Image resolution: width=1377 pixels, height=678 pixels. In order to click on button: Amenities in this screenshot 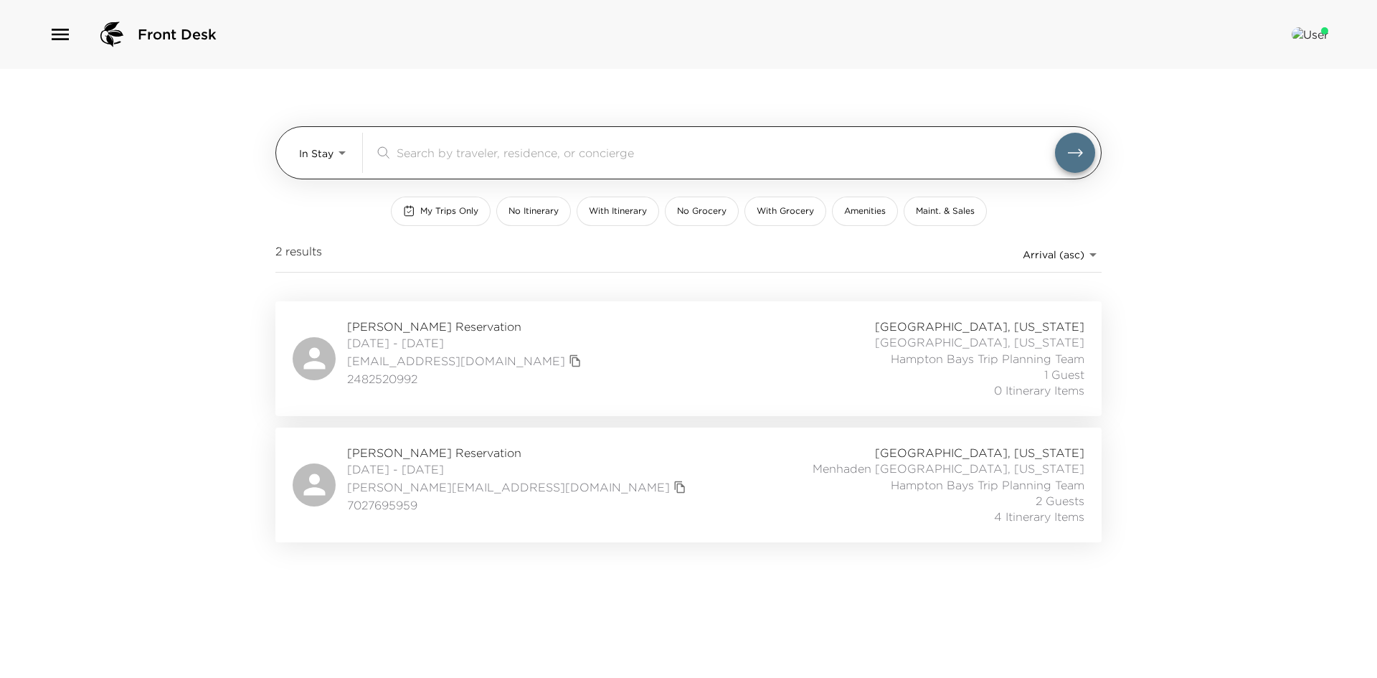, I will do `click(865, 211)`.